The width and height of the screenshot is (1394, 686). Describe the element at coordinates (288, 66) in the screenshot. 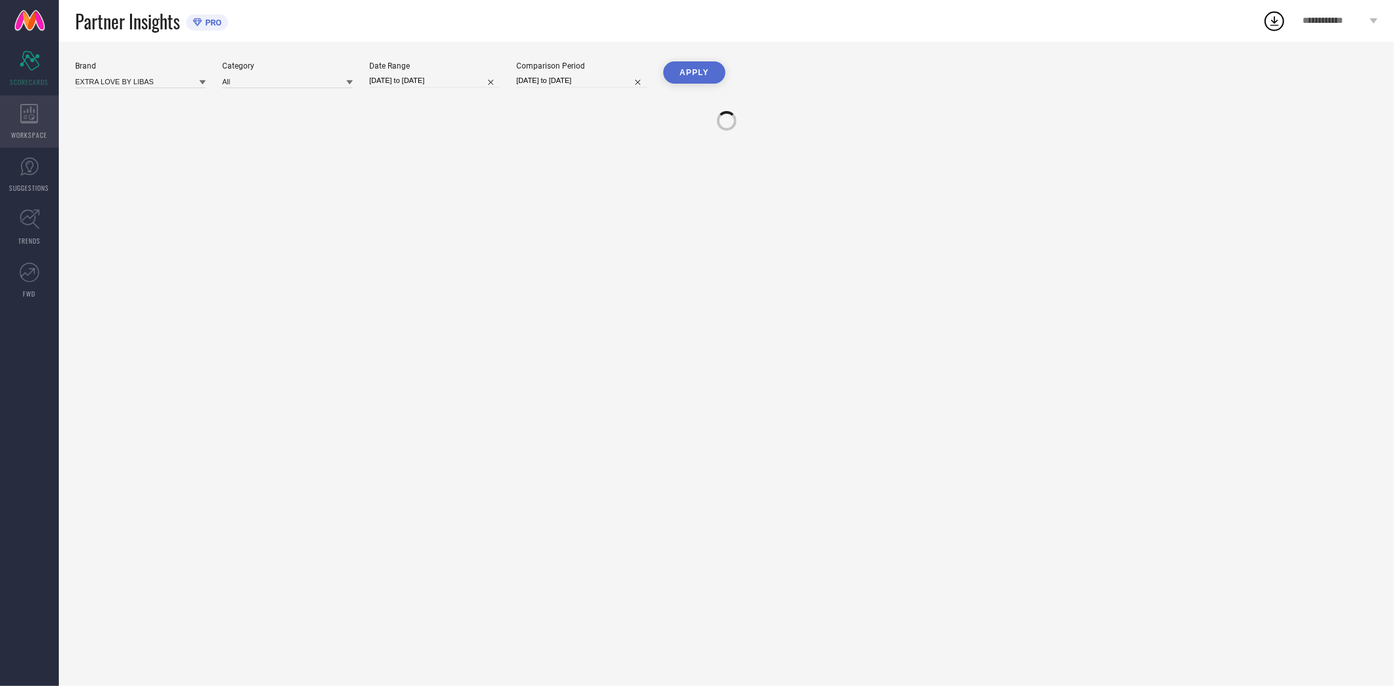

I see `div: Category` at that location.